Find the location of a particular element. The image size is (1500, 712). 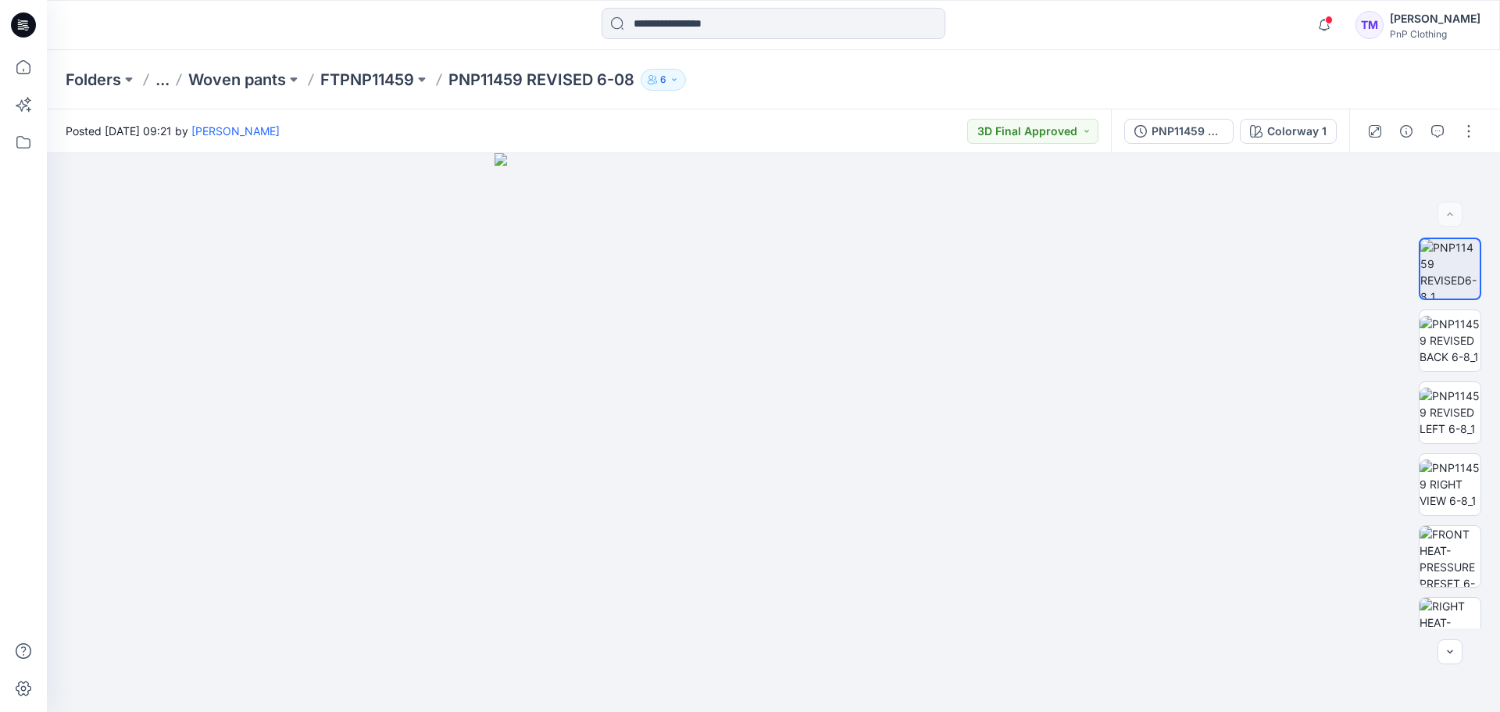

p: Folders is located at coordinates (93, 80).